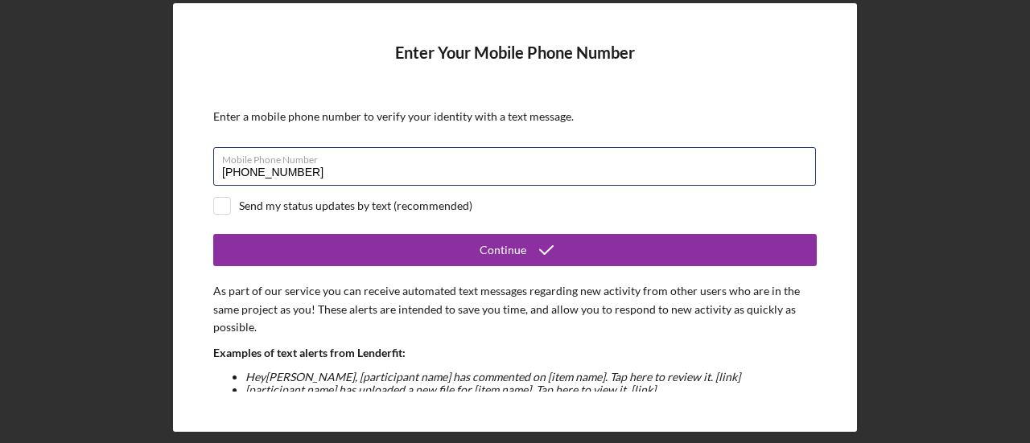  What do you see at coordinates (356, 206) in the screenshot?
I see `div: Send my status updates by text (recommended)` at bounding box center [356, 206].